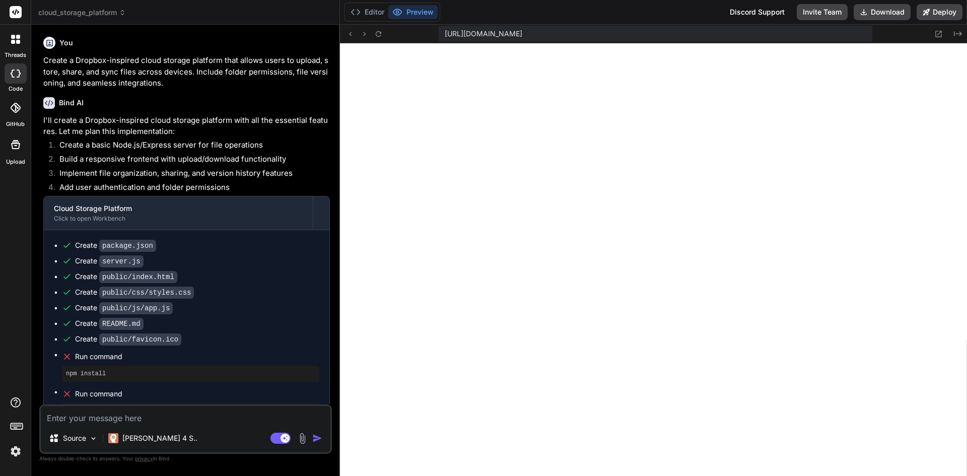 The width and height of the screenshot is (967, 476). I want to click on img: attachment, so click(302, 438).